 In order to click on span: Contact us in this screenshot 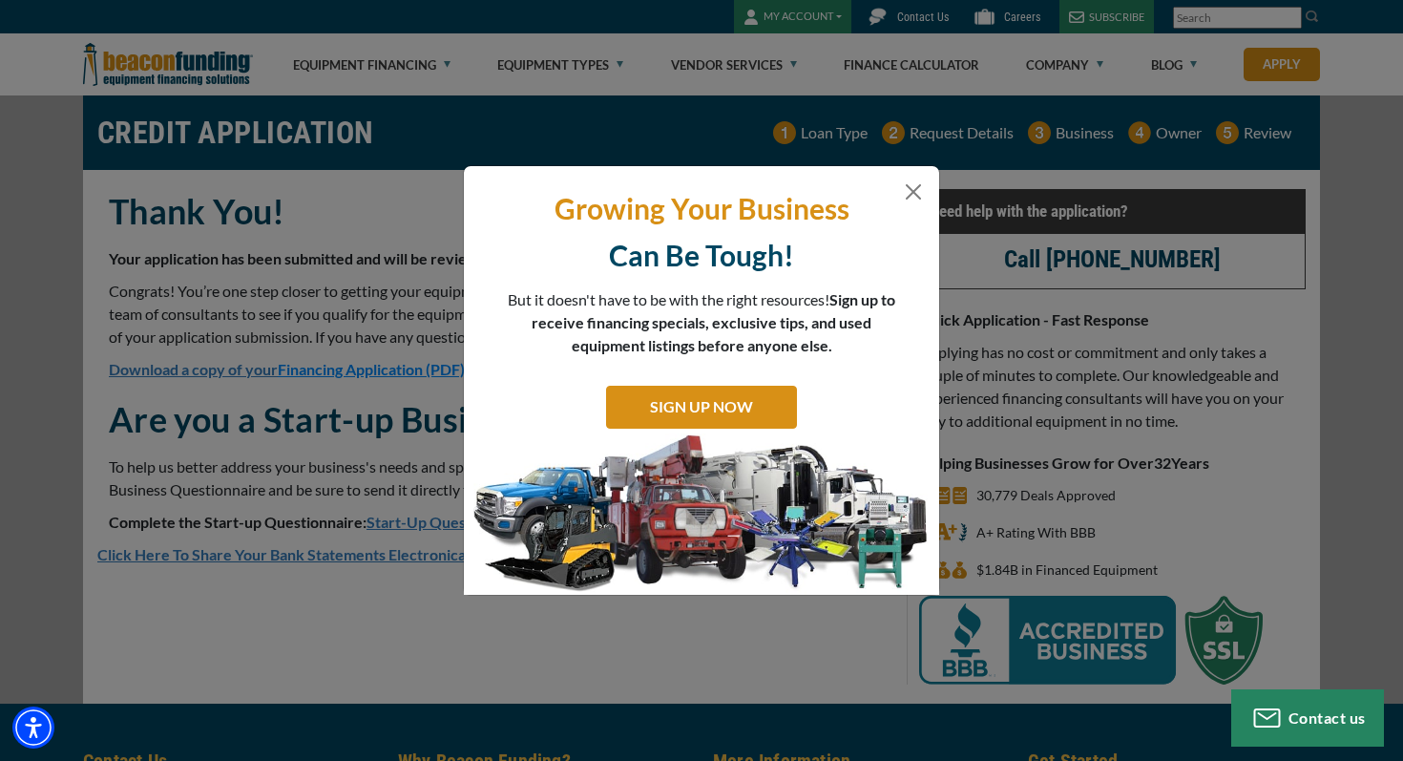, I will do `click(1327, 717)`.